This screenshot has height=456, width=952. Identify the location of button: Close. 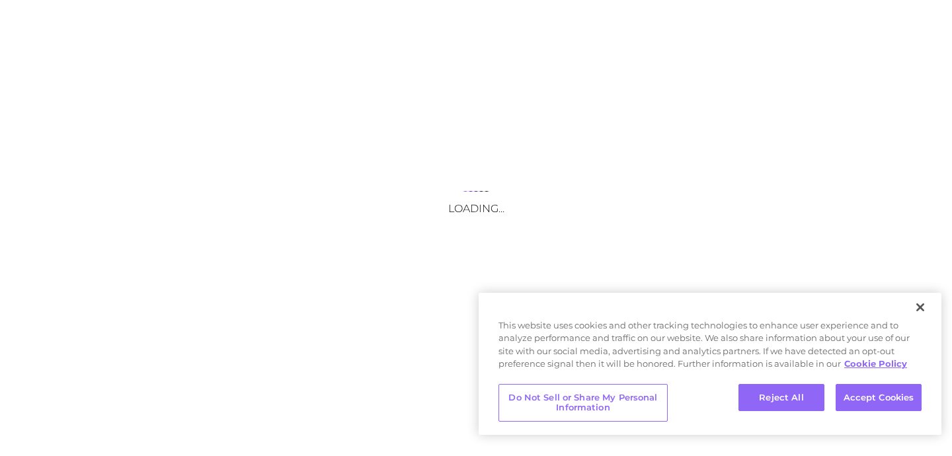
(920, 307).